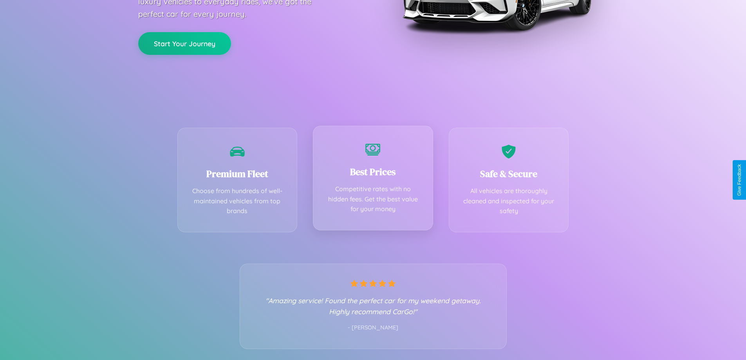 This screenshot has width=746, height=360. What do you see at coordinates (373, 199) in the screenshot?
I see `p: Competitive rates with no hidden fees. Get the best value for your money` at bounding box center [373, 199].